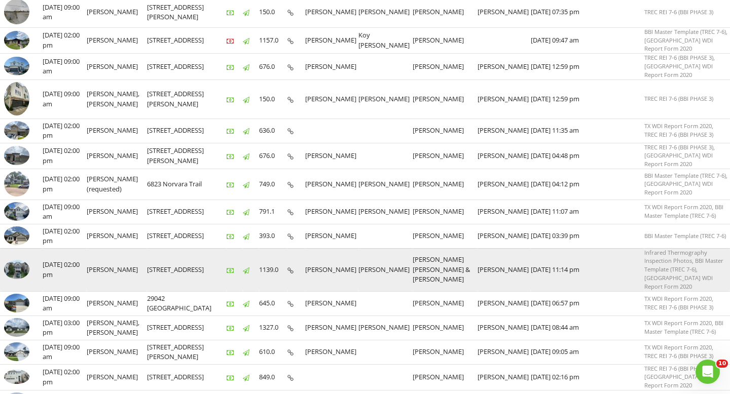  I want to click on img: 9308971%2Fcover_photos%2FZqJohPveI0nP55yTXi3w%2Fsmall.jpg, so click(17, 211).